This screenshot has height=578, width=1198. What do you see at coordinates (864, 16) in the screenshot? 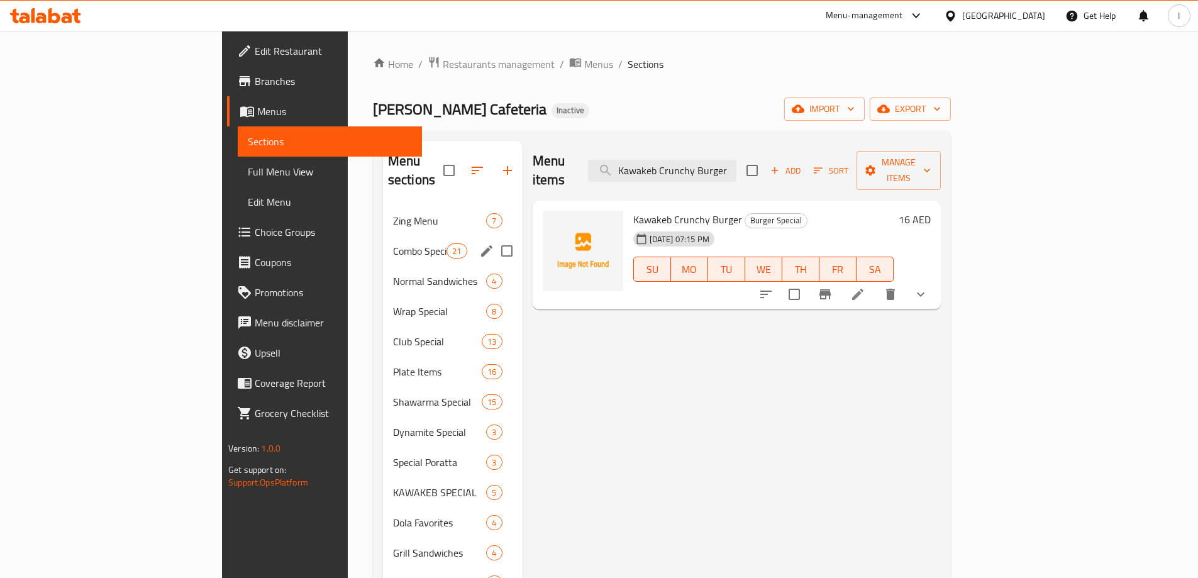
I see `div: Menu-management` at bounding box center [864, 16].